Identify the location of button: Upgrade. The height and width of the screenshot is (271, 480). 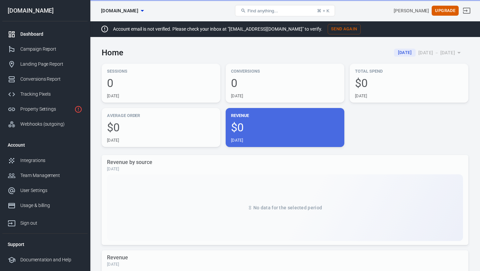
(445, 11).